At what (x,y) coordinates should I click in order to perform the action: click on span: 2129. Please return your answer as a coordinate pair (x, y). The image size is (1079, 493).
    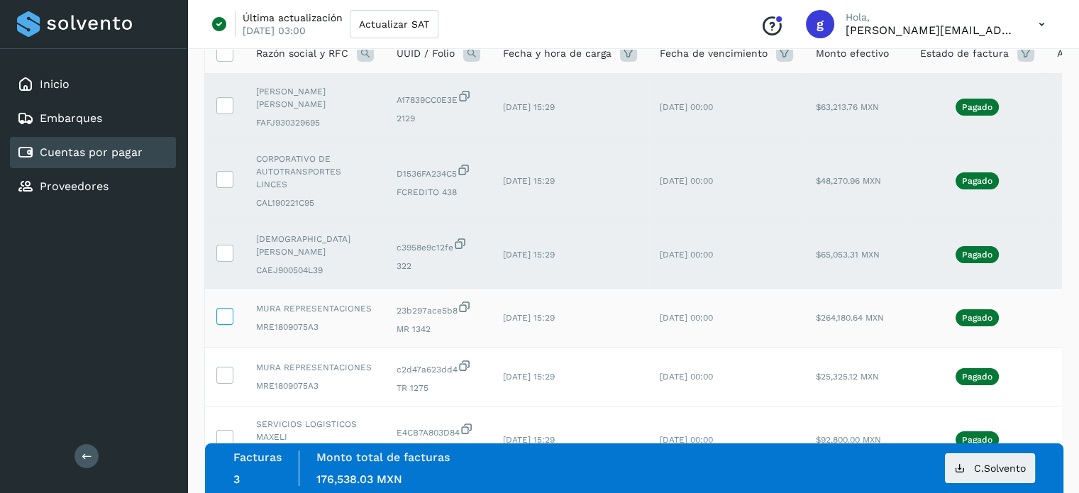
    Looking at the image, I should click on (439, 118).